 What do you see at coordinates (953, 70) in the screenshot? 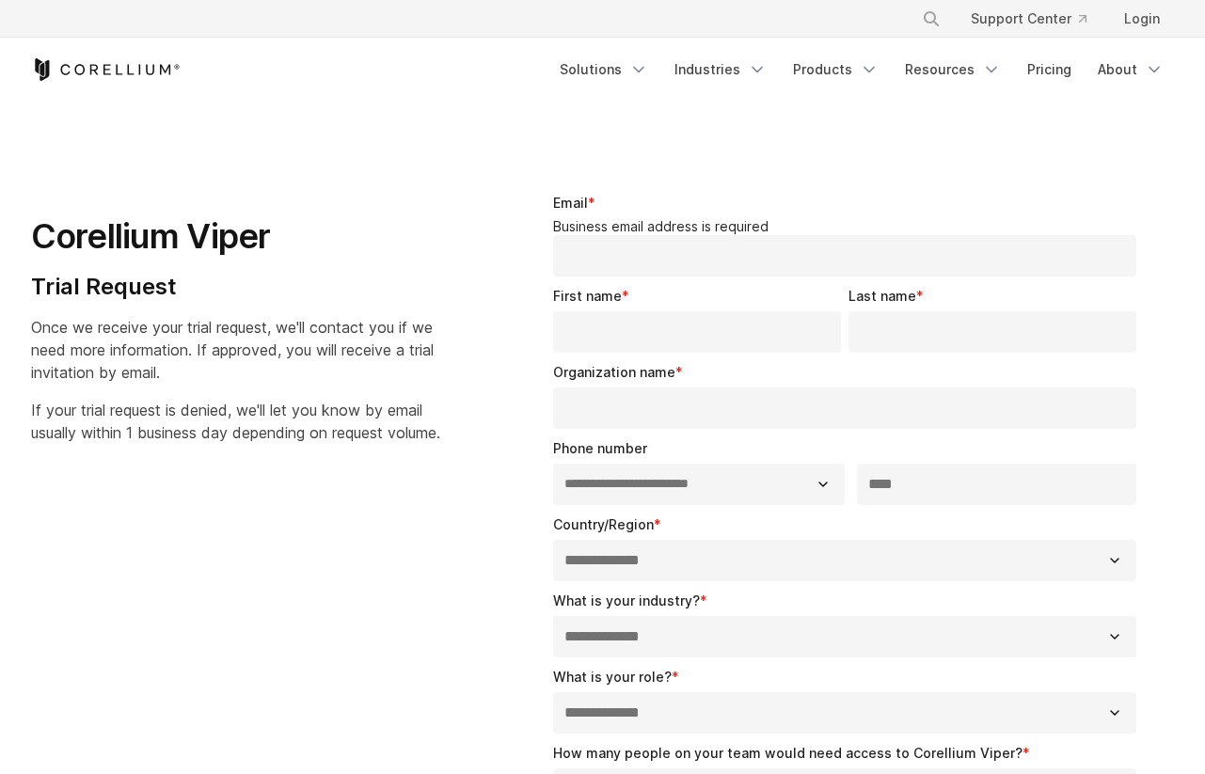
I see `a: Resources` at bounding box center [953, 70].